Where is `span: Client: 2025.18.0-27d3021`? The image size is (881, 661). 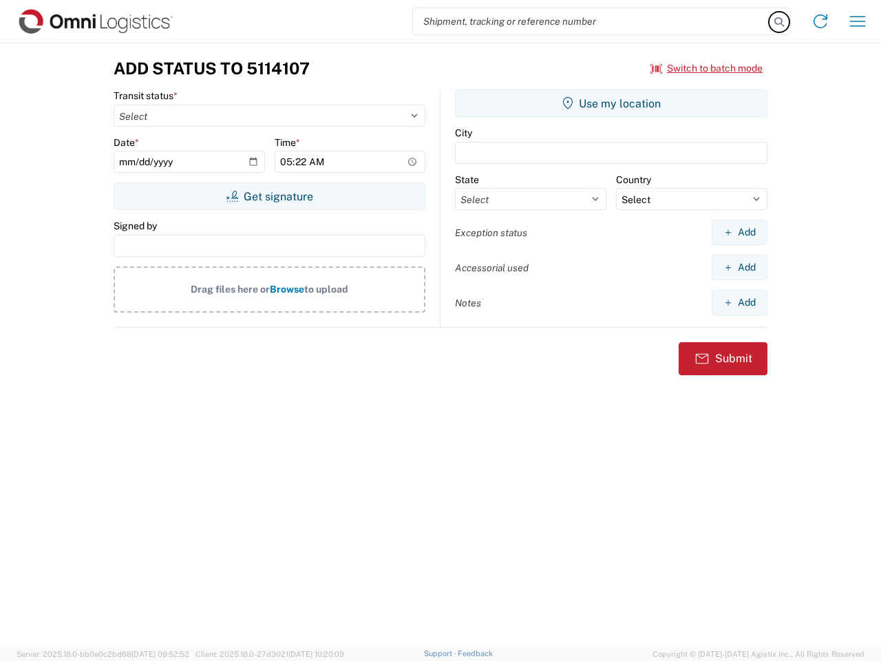 span: Client: 2025.18.0-27d3021 is located at coordinates (270, 654).